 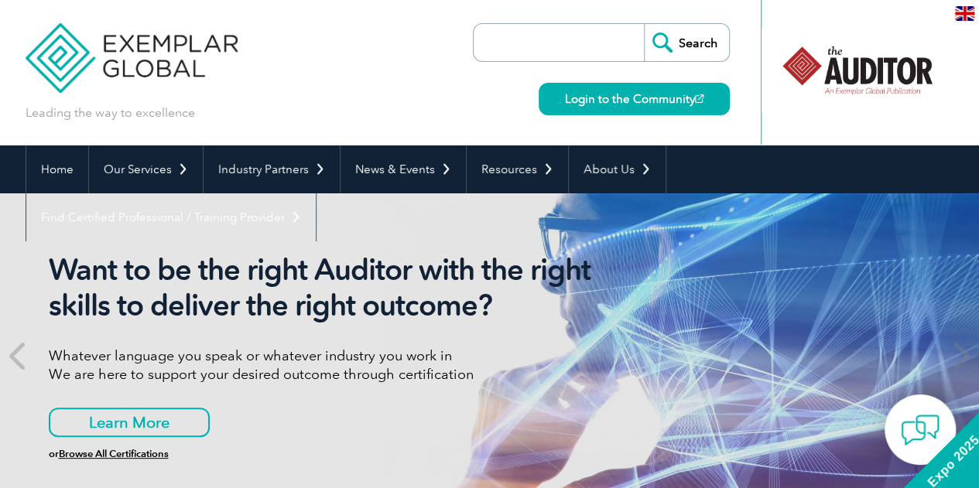 What do you see at coordinates (699, 98) in the screenshot?
I see `img: open_square.png` at bounding box center [699, 98].